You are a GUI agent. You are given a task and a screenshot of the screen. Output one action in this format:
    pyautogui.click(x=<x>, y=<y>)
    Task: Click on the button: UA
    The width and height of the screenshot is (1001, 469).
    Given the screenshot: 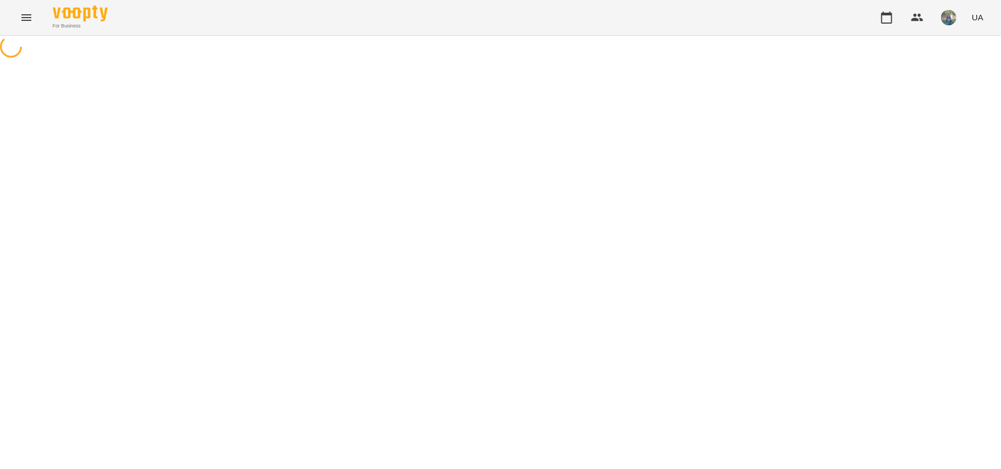 What is the action you would take?
    pyautogui.click(x=977, y=17)
    